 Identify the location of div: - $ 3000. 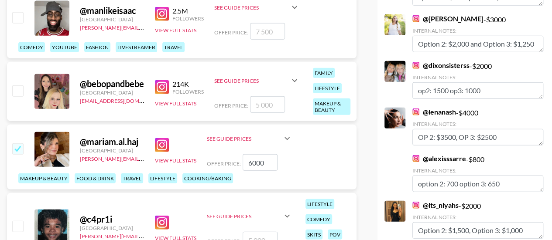
(478, 33).